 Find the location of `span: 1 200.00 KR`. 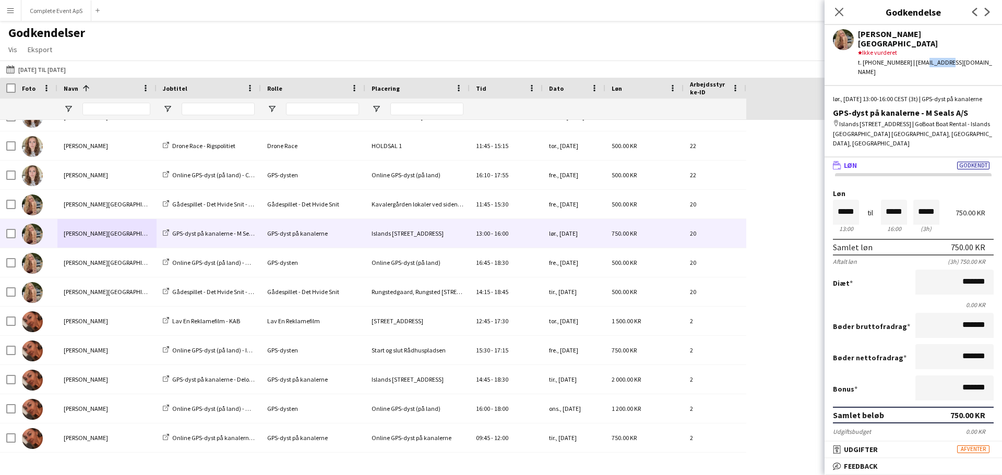

span: 1 200.00 KR is located at coordinates (626, 408).